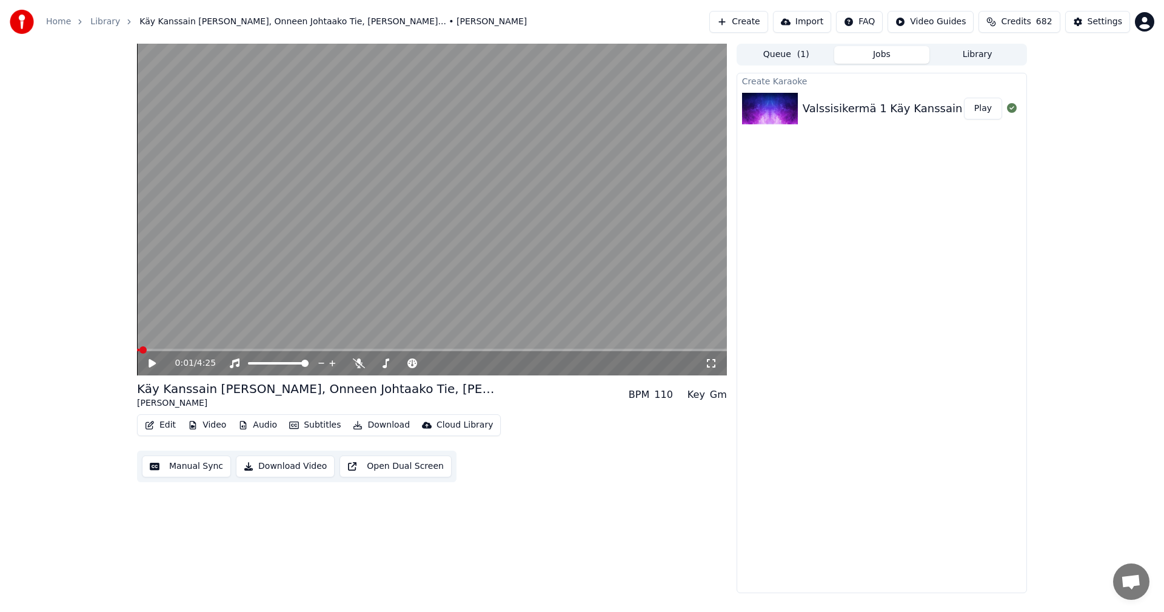 The image size is (1164, 612). Describe the element at coordinates (186, 466) in the screenshot. I see `button: Manual Sync` at that location.